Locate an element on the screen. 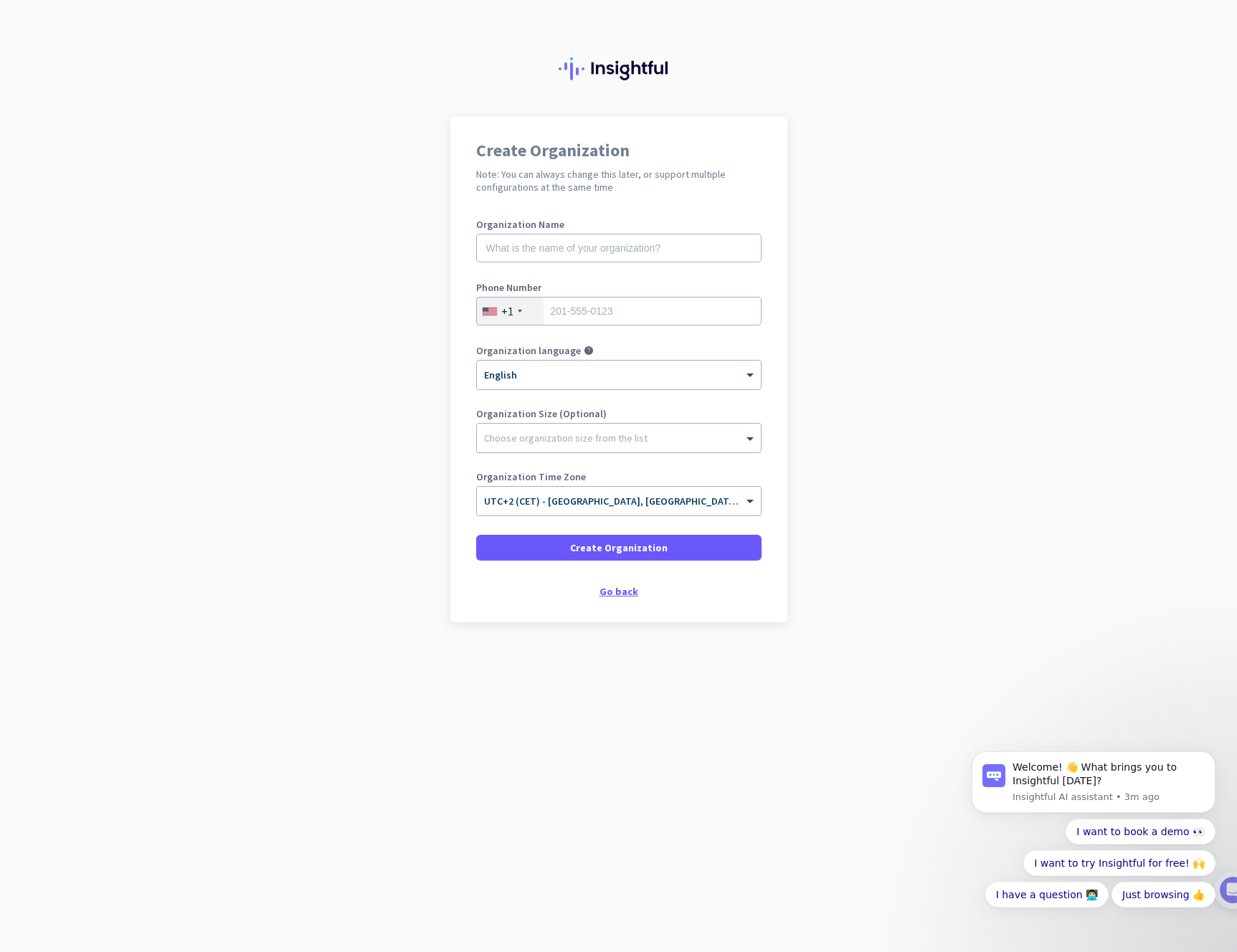 Image resolution: width=1237 pixels, height=952 pixels. input: What is the name of your organization? is located at coordinates (619, 248).